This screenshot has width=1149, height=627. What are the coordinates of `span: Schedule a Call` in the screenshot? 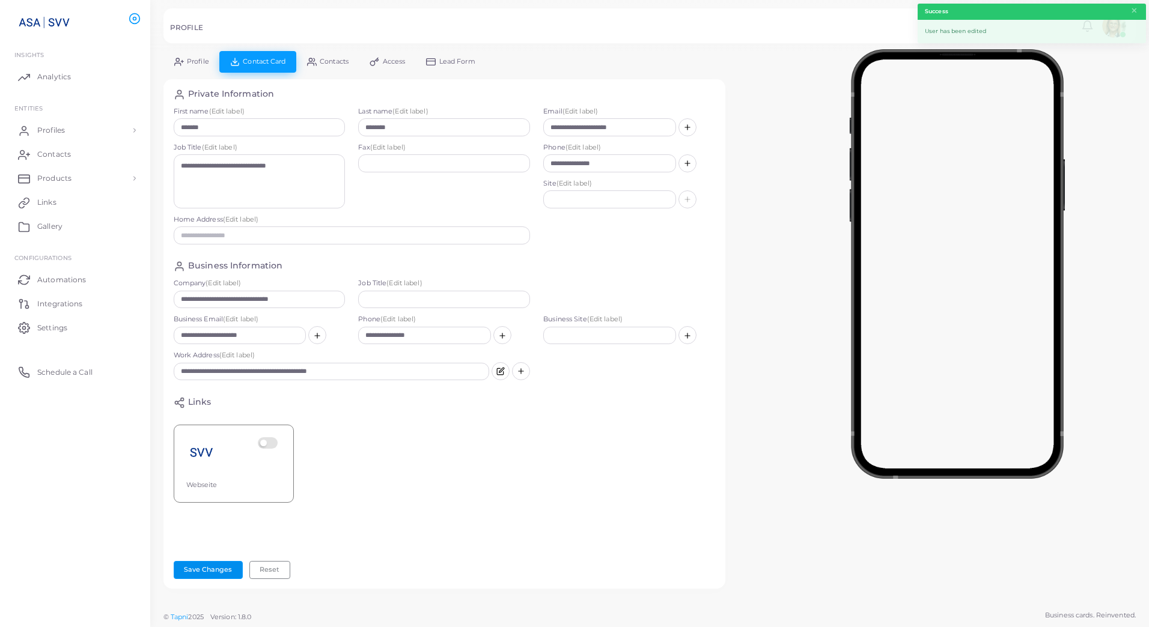 It's located at (65, 372).